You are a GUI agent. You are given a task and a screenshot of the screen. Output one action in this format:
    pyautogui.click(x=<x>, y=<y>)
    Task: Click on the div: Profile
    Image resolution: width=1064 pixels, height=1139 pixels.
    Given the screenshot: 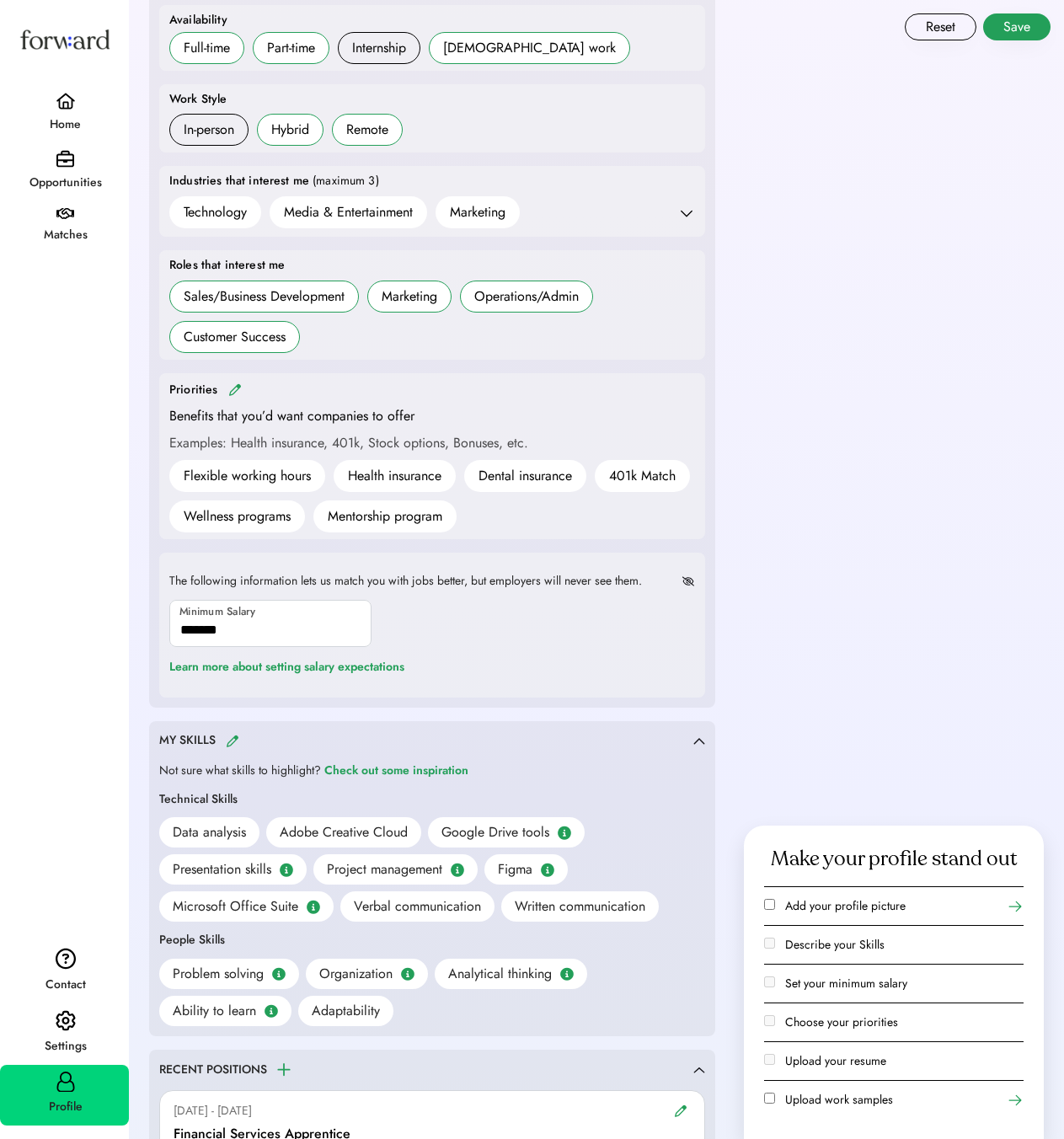 What is the action you would take?
    pyautogui.click(x=65, y=1107)
    